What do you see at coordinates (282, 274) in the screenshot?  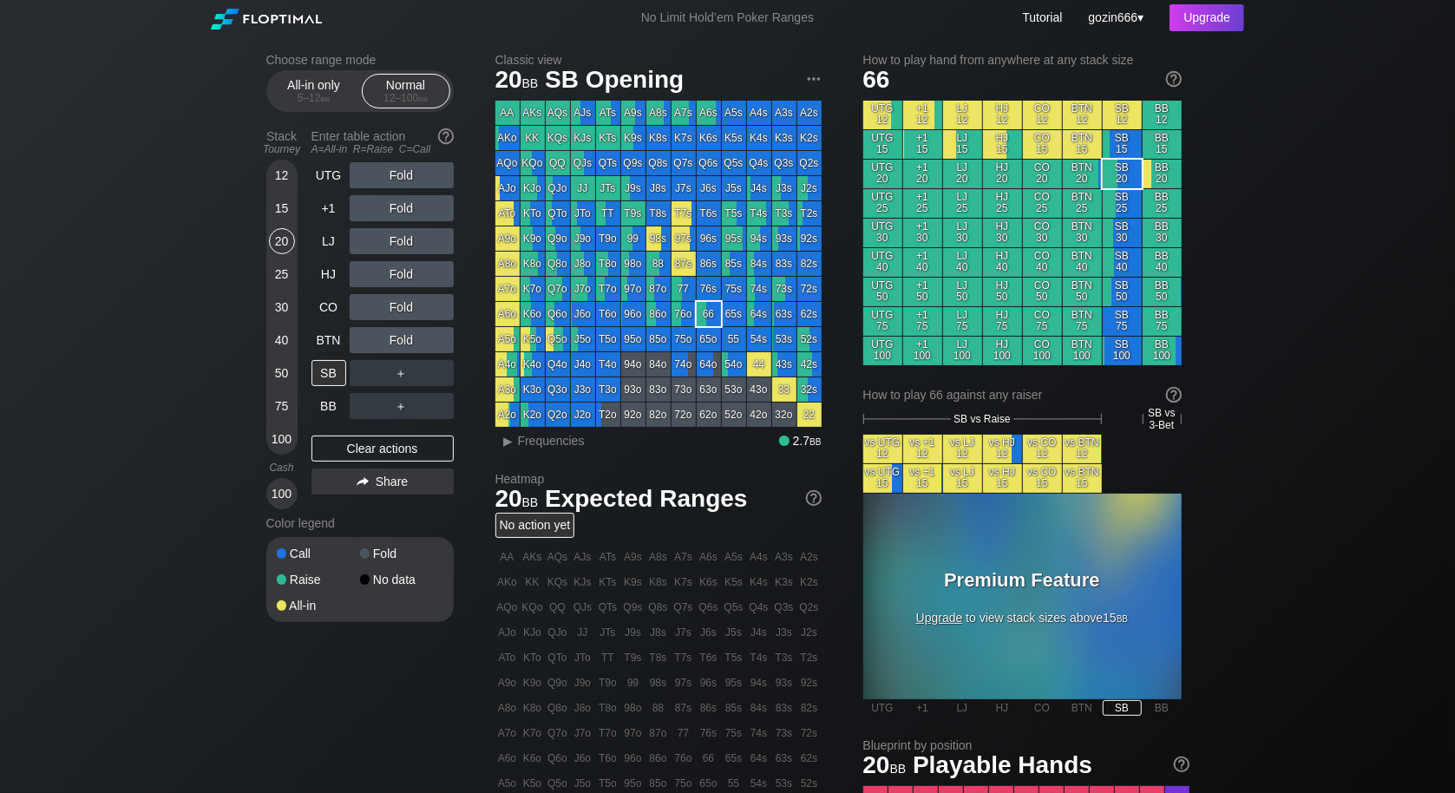 I see `div: 25` at bounding box center [282, 274].